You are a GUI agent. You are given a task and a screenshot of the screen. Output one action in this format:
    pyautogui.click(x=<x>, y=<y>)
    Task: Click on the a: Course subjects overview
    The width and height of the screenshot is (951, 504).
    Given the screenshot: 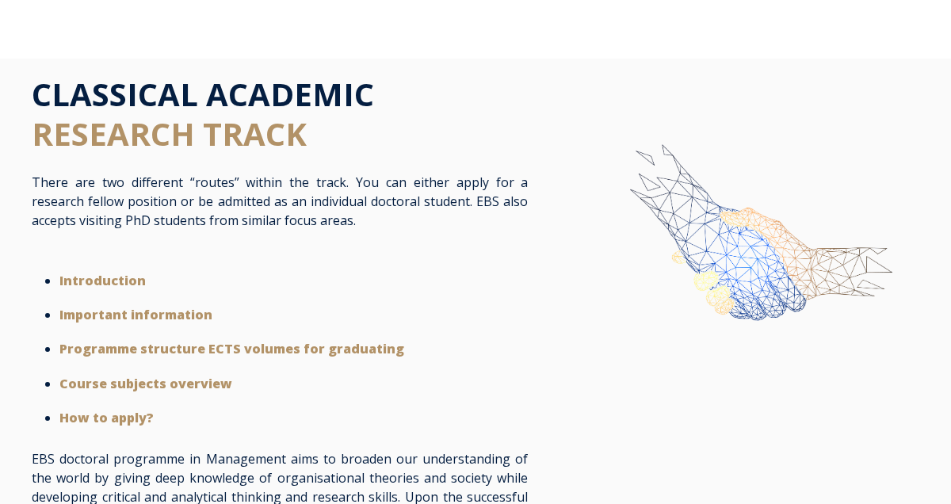 What is the action you would take?
    pyautogui.click(x=146, y=383)
    